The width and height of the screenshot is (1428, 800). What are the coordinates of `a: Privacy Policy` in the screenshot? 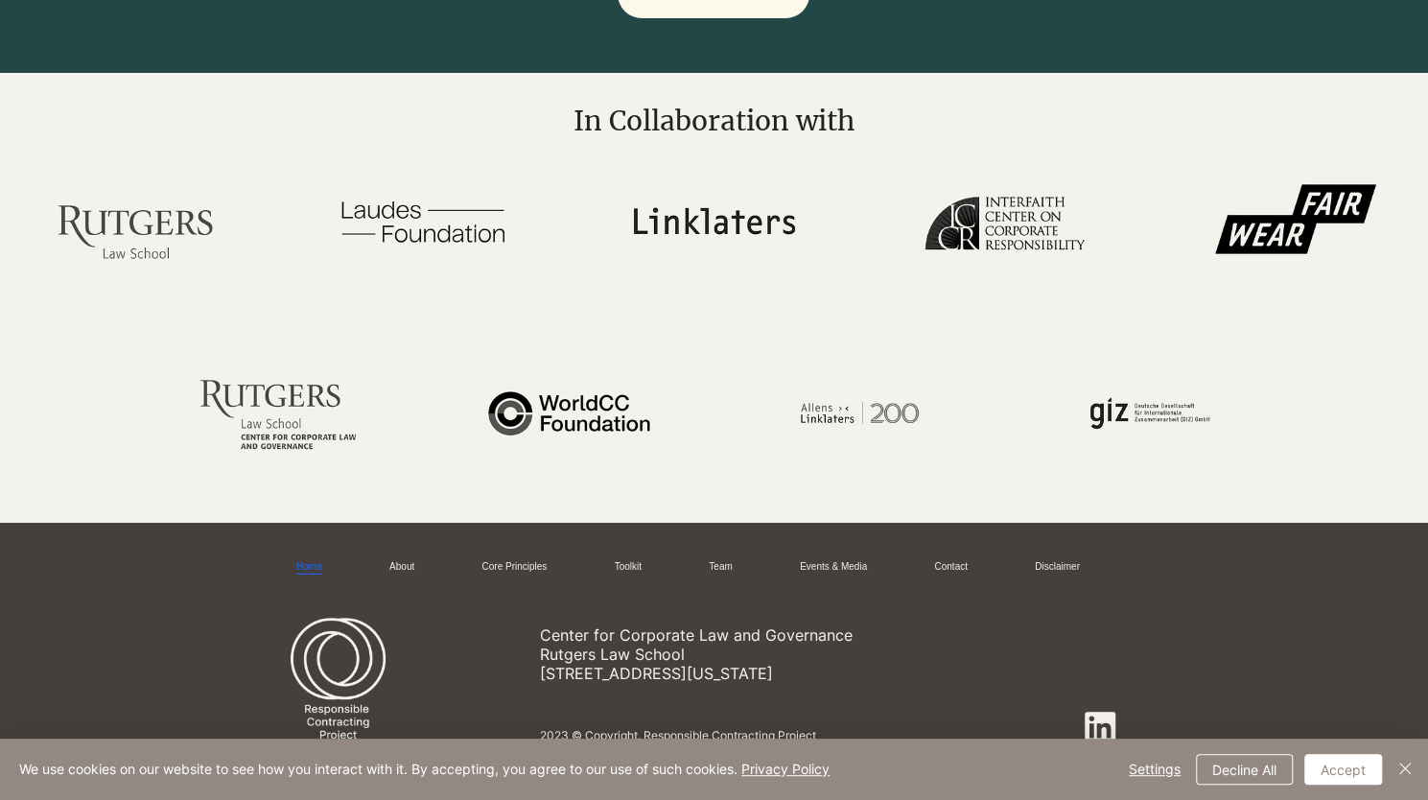 It's located at (785, 768).